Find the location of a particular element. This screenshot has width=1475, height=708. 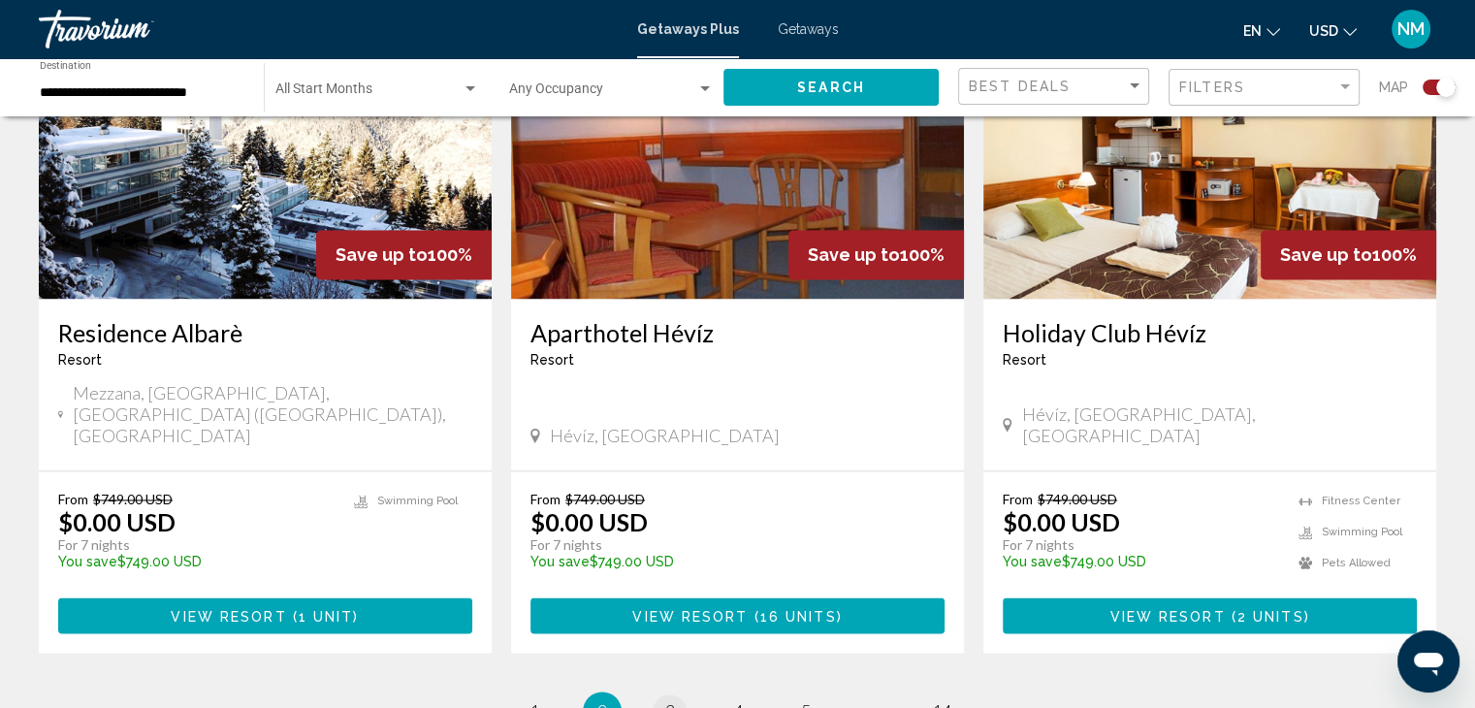

span: USD is located at coordinates (1324, 31).